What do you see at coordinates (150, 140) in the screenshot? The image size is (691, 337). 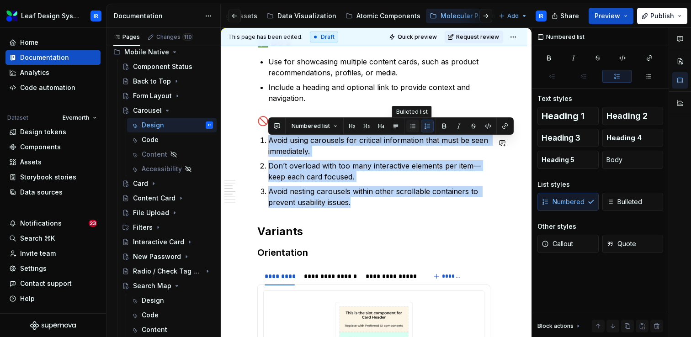 I see `div: Code` at bounding box center [150, 140].